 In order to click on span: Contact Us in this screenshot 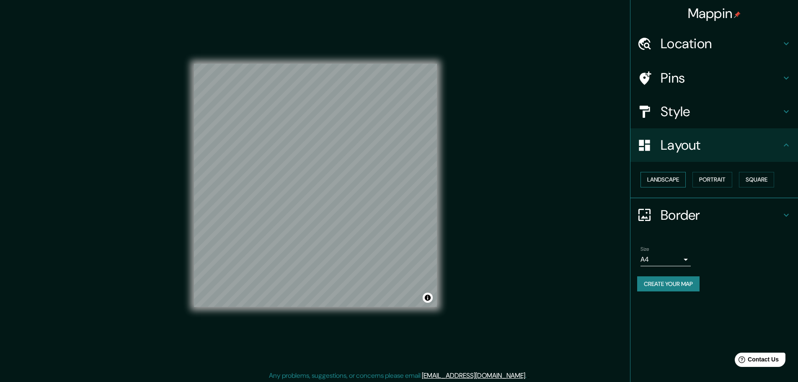, I will do `click(40, 10)`.